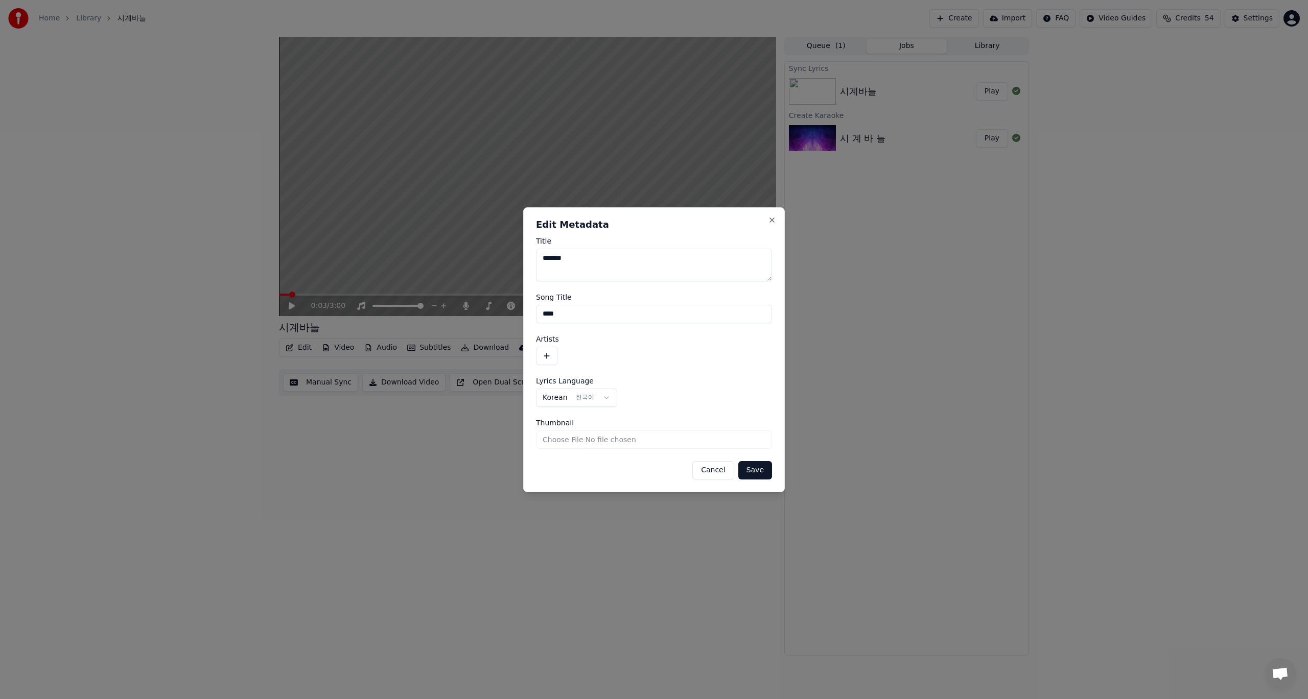 The width and height of the screenshot is (1308, 699). Describe the element at coordinates (654, 339) in the screenshot. I see `label: Artists` at that location.